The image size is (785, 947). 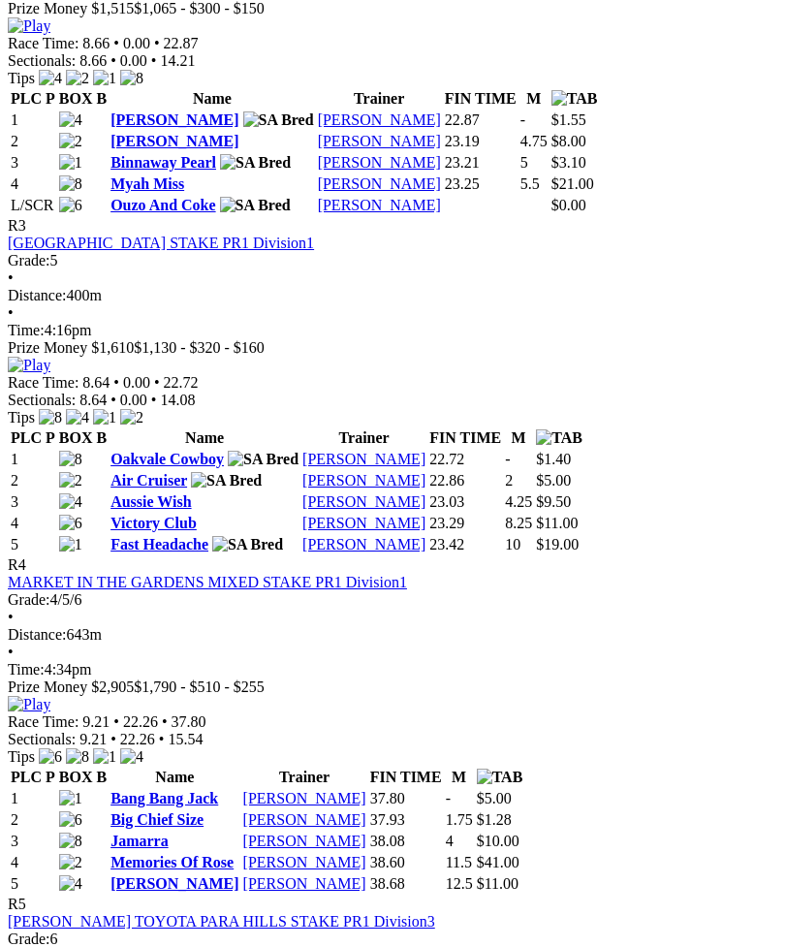 What do you see at coordinates (553, 480) in the screenshot?
I see `span: $5.00` at bounding box center [553, 480].